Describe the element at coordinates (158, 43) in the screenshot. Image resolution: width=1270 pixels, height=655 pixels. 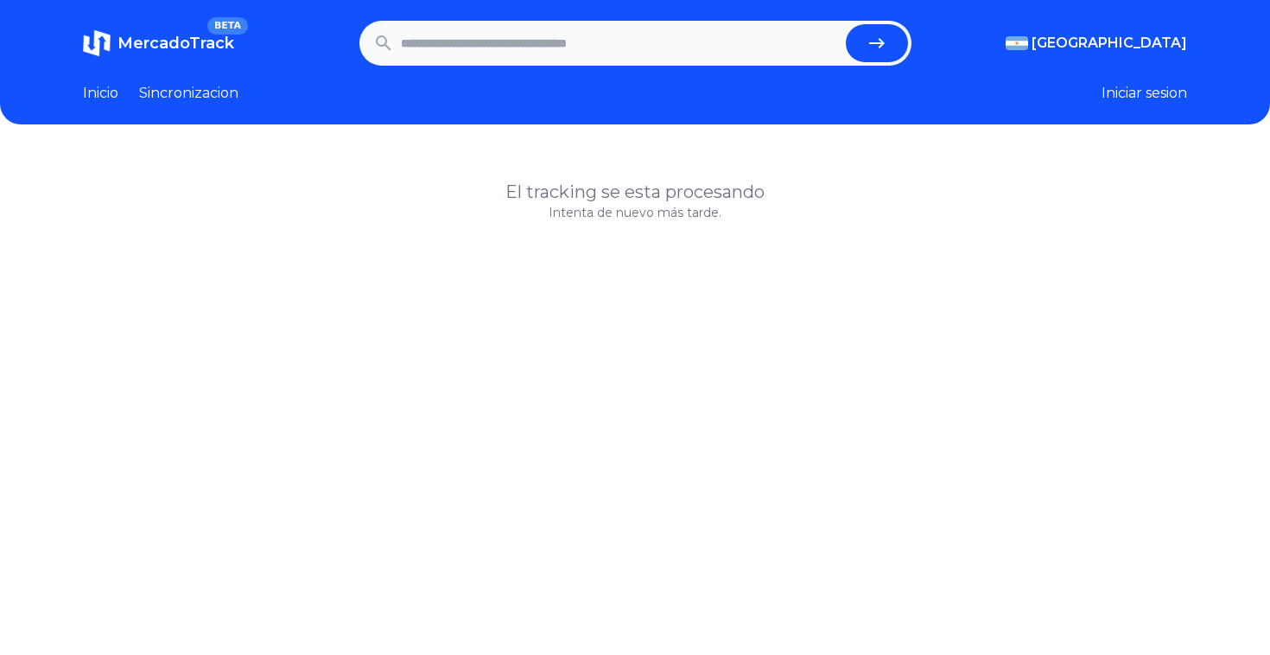
I see `a: MercadoTrackBETA` at that location.